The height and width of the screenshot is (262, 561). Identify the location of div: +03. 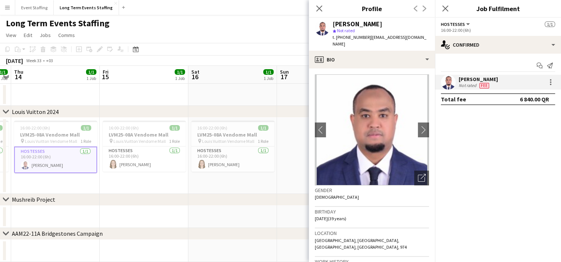
(49, 60).